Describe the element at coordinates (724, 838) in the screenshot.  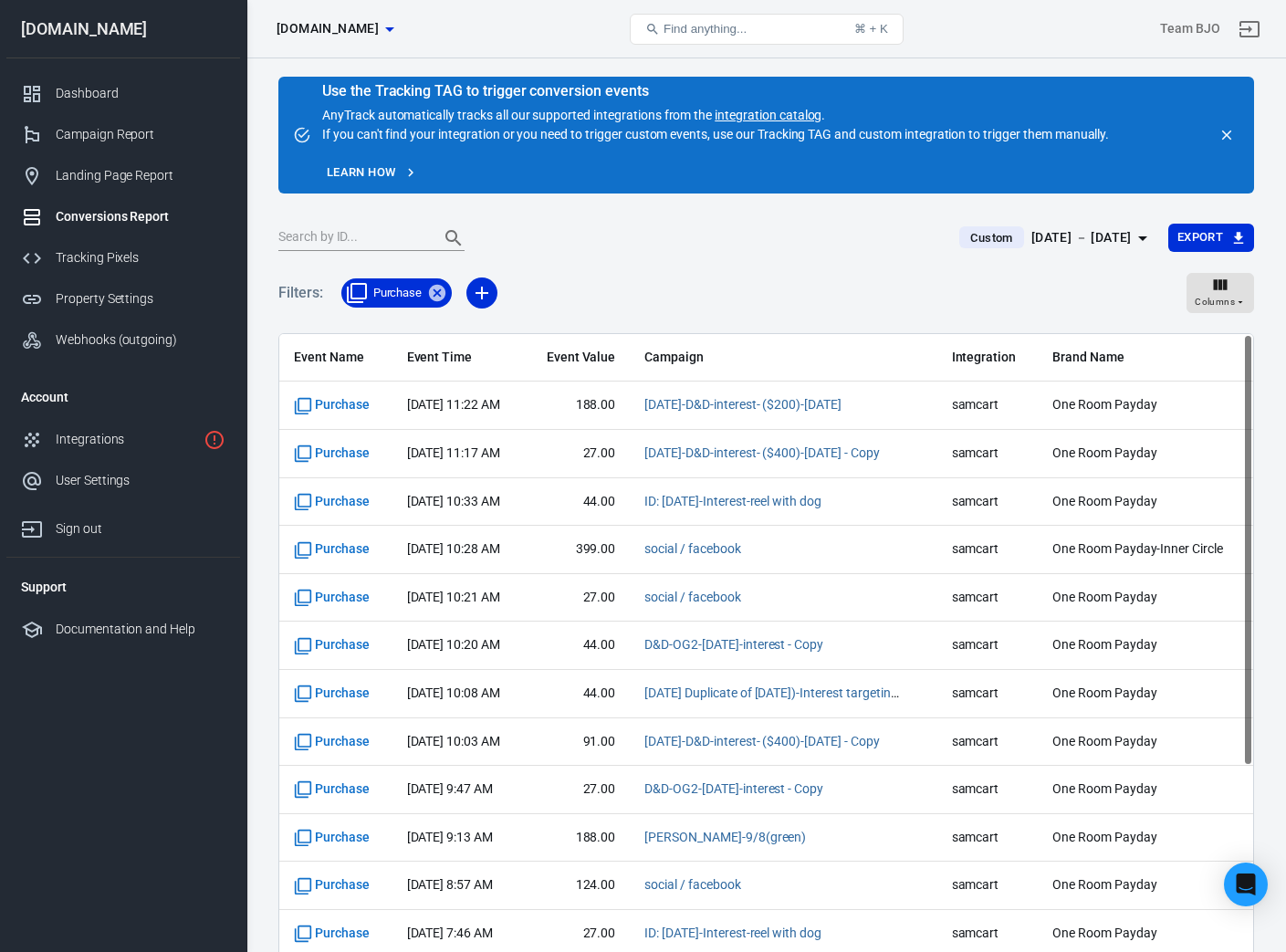
I see `span: LAL-Donna-9/8(green)` at that location.